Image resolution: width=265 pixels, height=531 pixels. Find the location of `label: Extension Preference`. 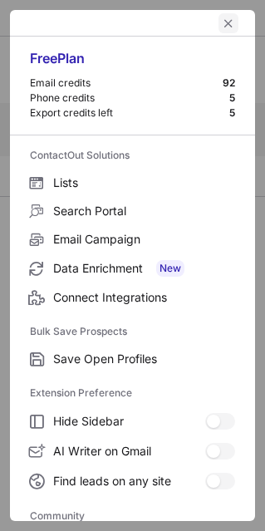

label: Extension Preference is located at coordinates (132, 393).